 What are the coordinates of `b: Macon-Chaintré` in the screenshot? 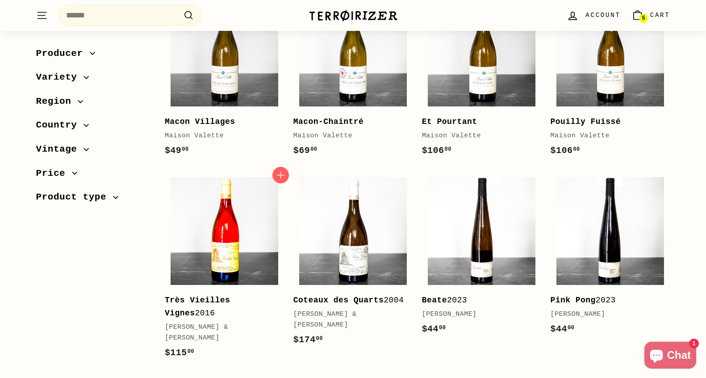 It's located at (329, 122).